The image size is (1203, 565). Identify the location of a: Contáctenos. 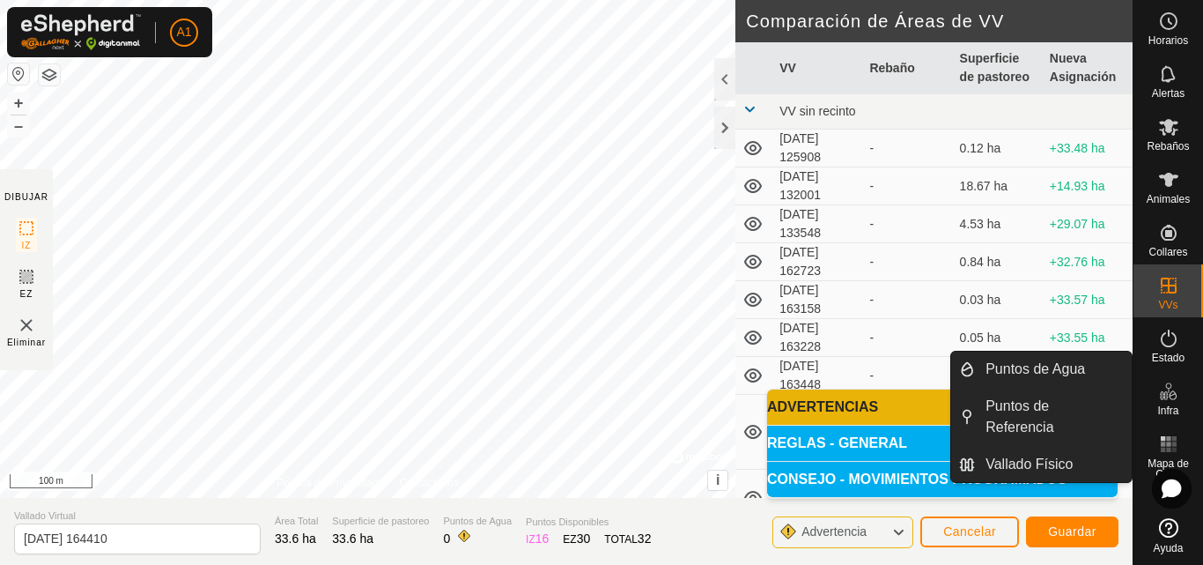
(429, 483).